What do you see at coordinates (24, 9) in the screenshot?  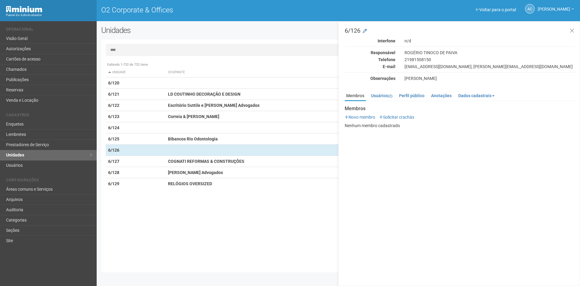 I see `img: Minium` at bounding box center [24, 9].